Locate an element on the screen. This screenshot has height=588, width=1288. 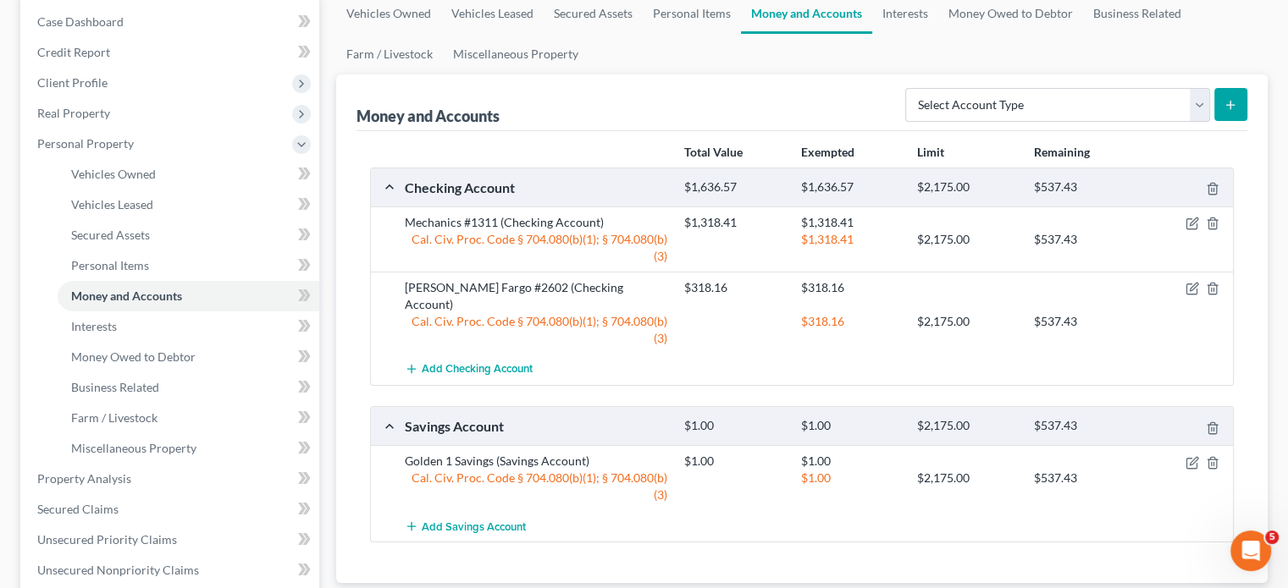
span: Unsecured Nonpriority Claims is located at coordinates (118, 570).